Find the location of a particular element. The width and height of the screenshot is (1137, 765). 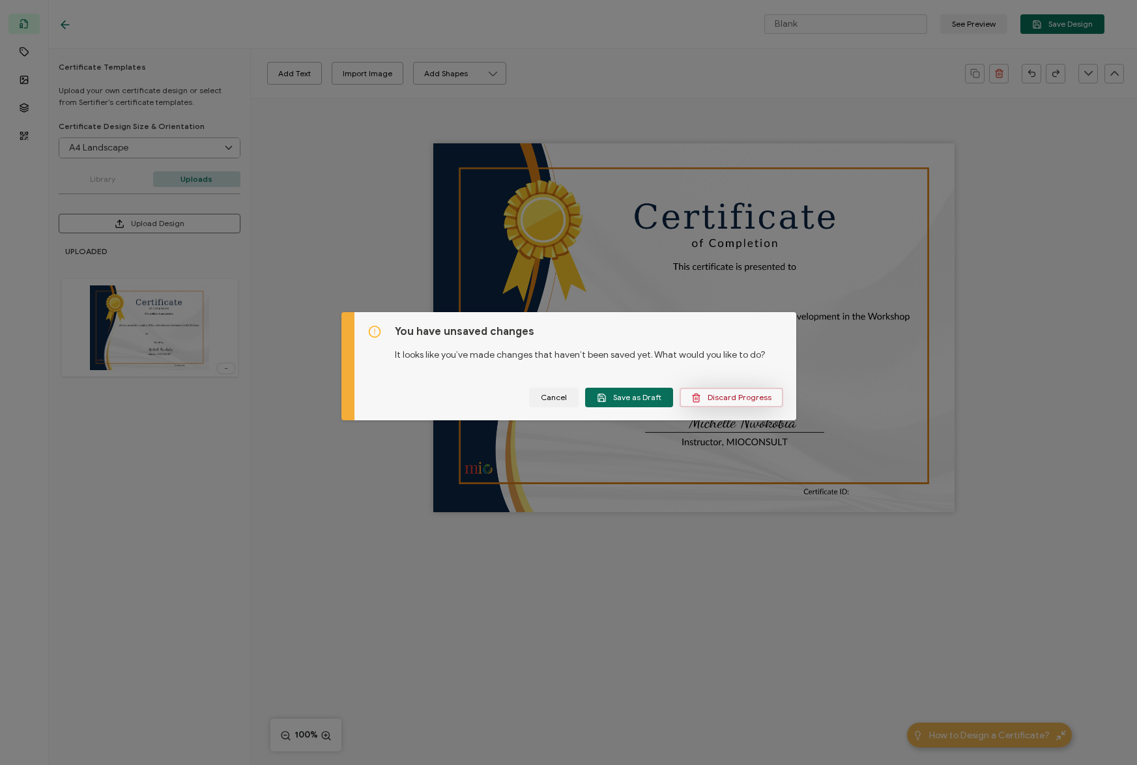

h5: You have unsaved changes is located at coordinates (589, 332).